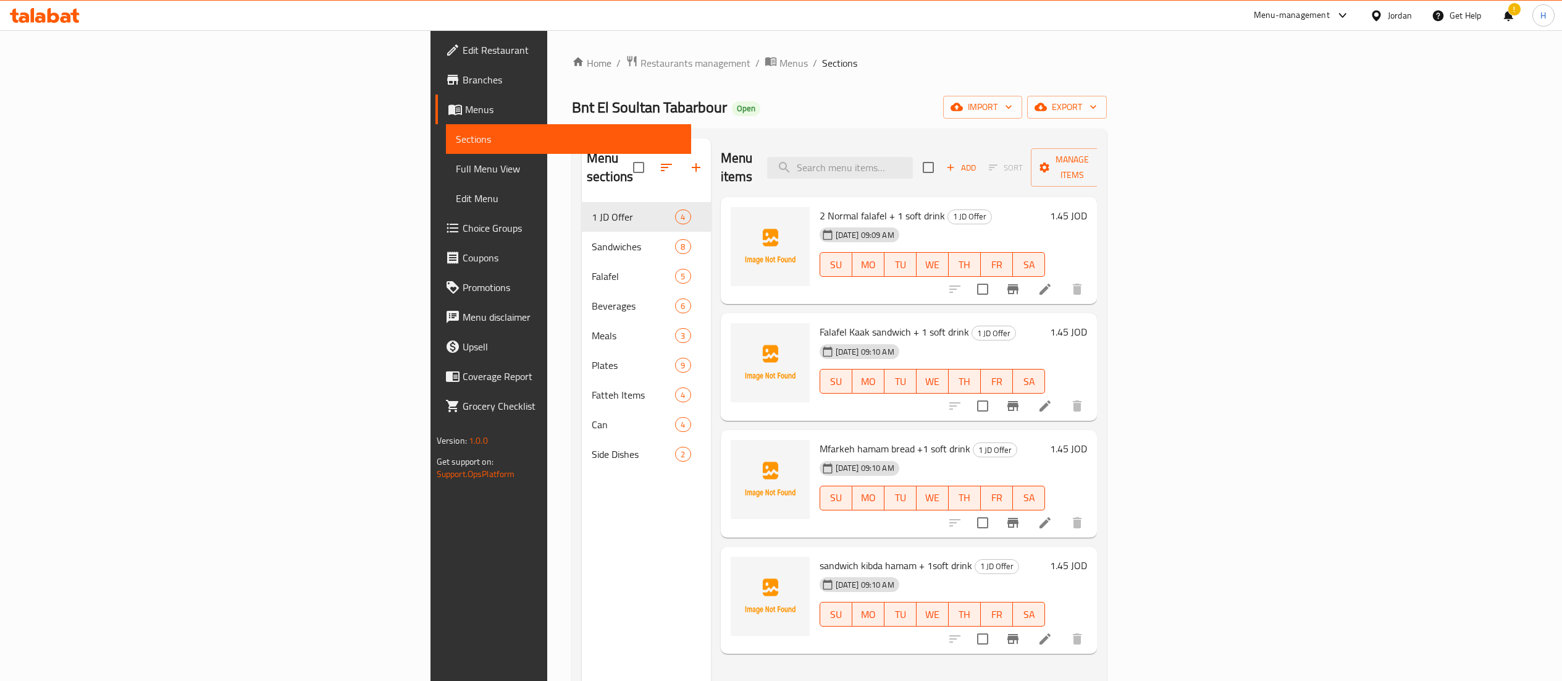  What do you see at coordinates (568, 198) in the screenshot?
I see `span: Edit Menu` at bounding box center [568, 198].